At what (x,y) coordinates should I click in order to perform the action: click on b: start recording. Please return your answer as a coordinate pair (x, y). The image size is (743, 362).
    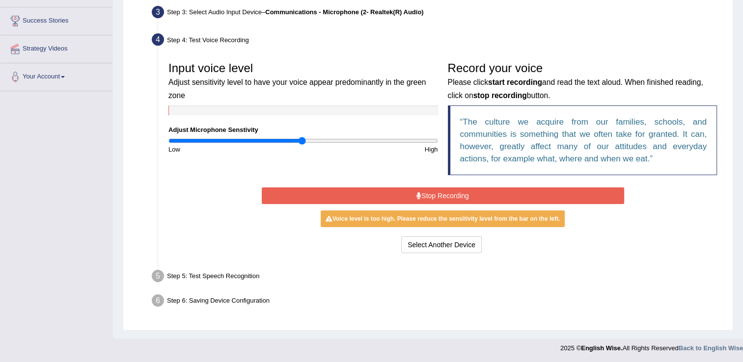
    Looking at the image, I should click on (515, 82).